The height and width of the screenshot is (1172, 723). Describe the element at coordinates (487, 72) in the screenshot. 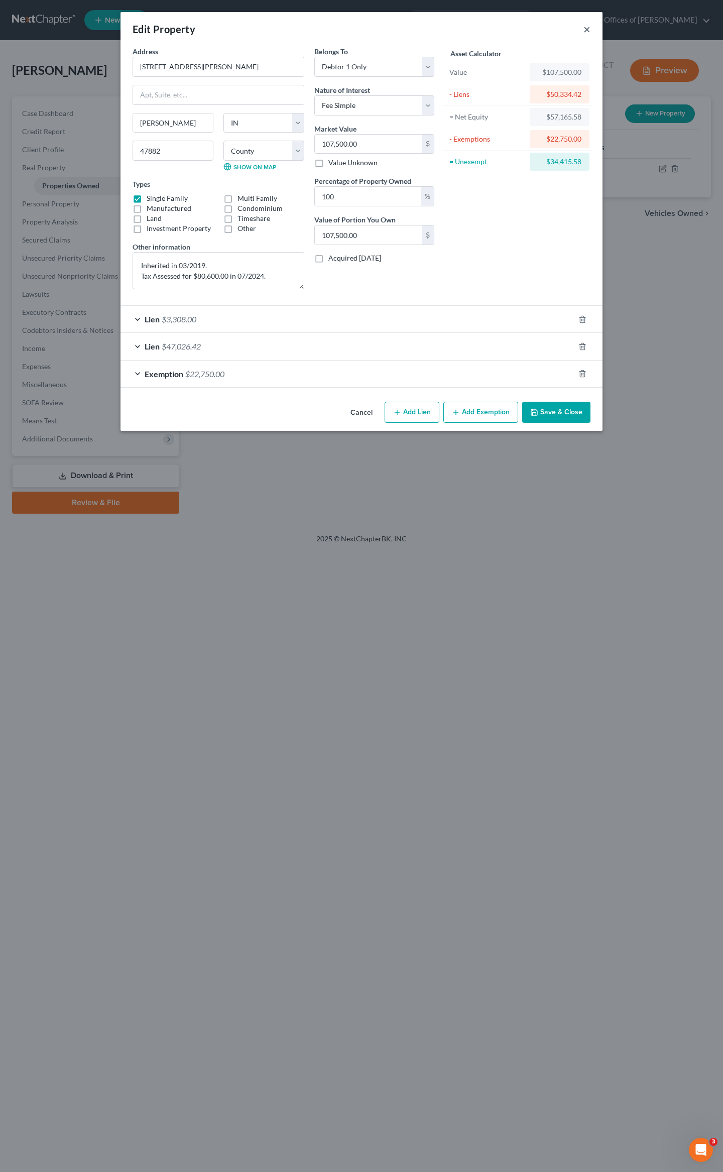

I see `div: Value` at that location.